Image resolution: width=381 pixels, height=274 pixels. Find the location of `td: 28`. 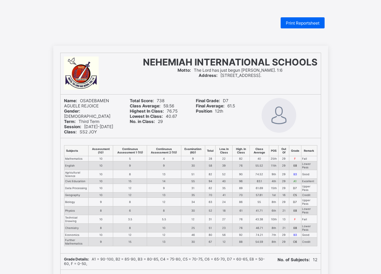

td: 28 is located at coordinates (210, 158).